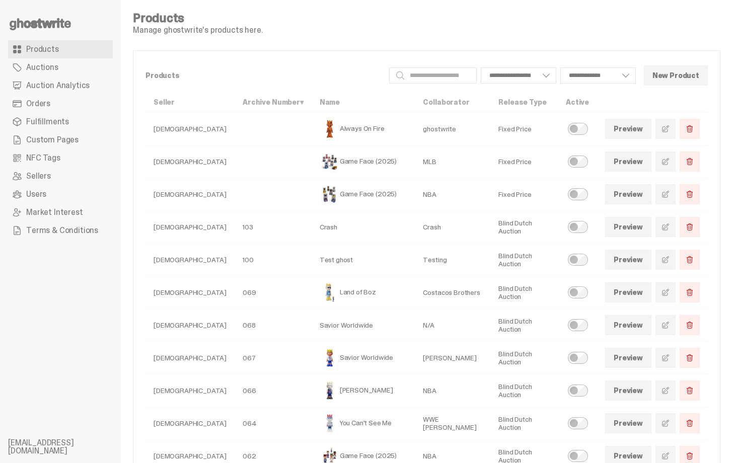 This screenshot has height=463, width=740. Describe the element at coordinates (330, 293) in the screenshot. I see `img: Land of Boz` at that location.